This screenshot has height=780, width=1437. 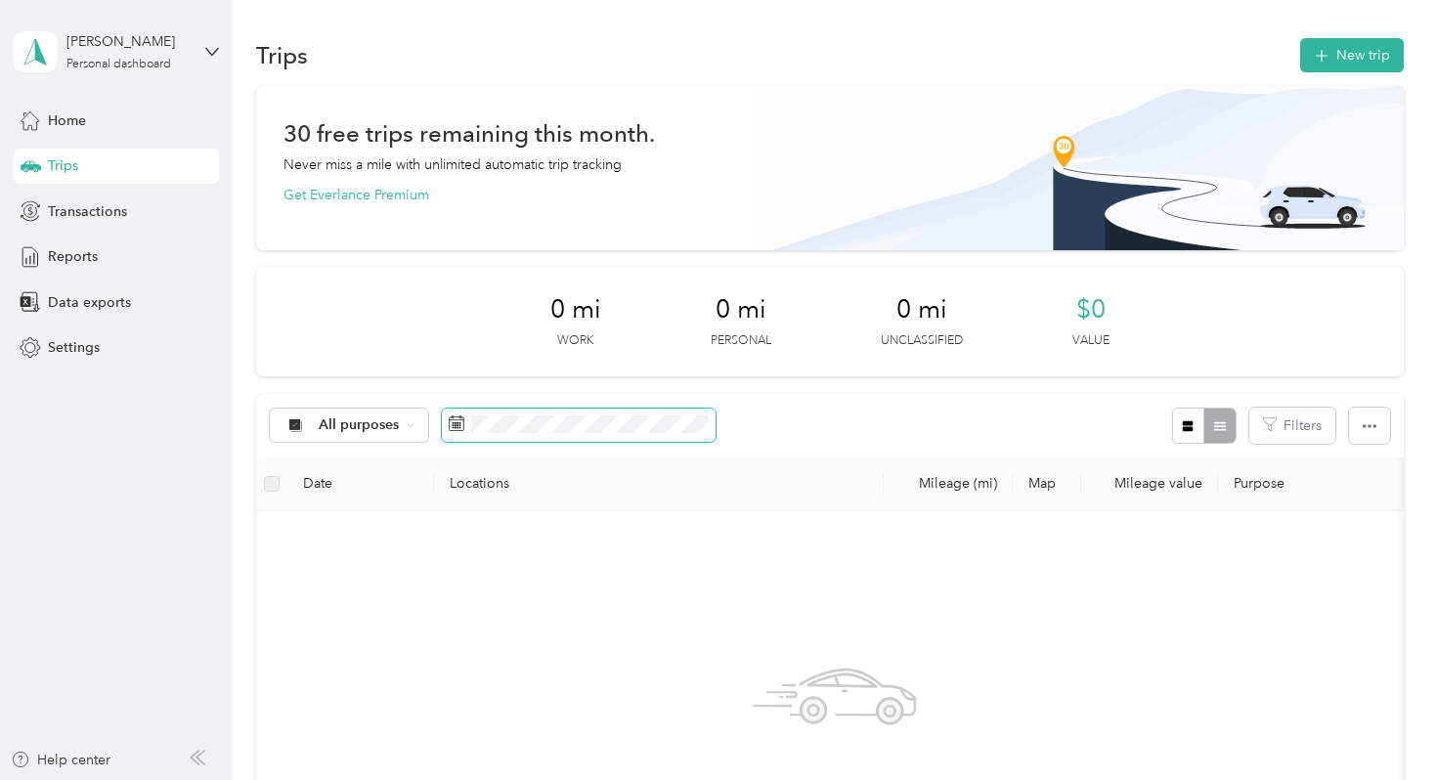 I want to click on button: Help center, so click(x=61, y=759).